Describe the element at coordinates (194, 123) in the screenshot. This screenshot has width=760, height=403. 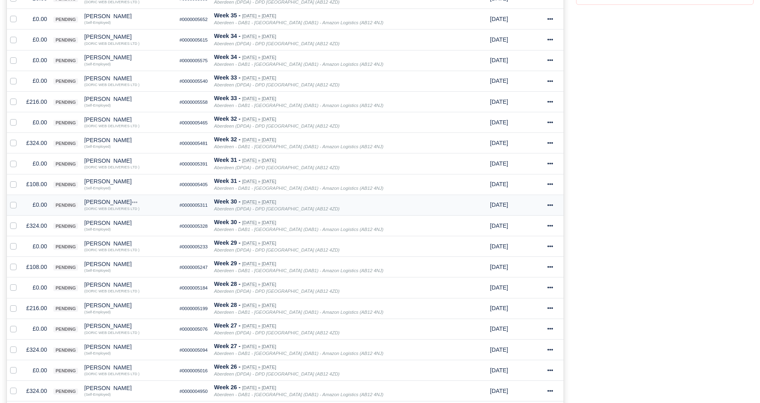
I see `small: #0000005465` at that location.